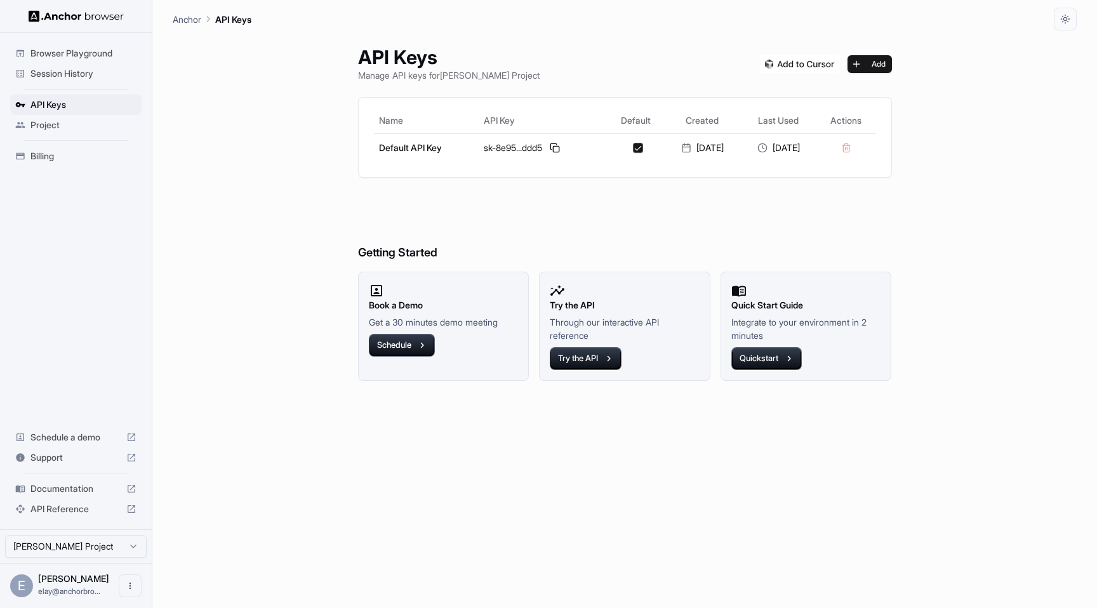 The height and width of the screenshot is (608, 1097). I want to click on p: API Keys, so click(233, 19).